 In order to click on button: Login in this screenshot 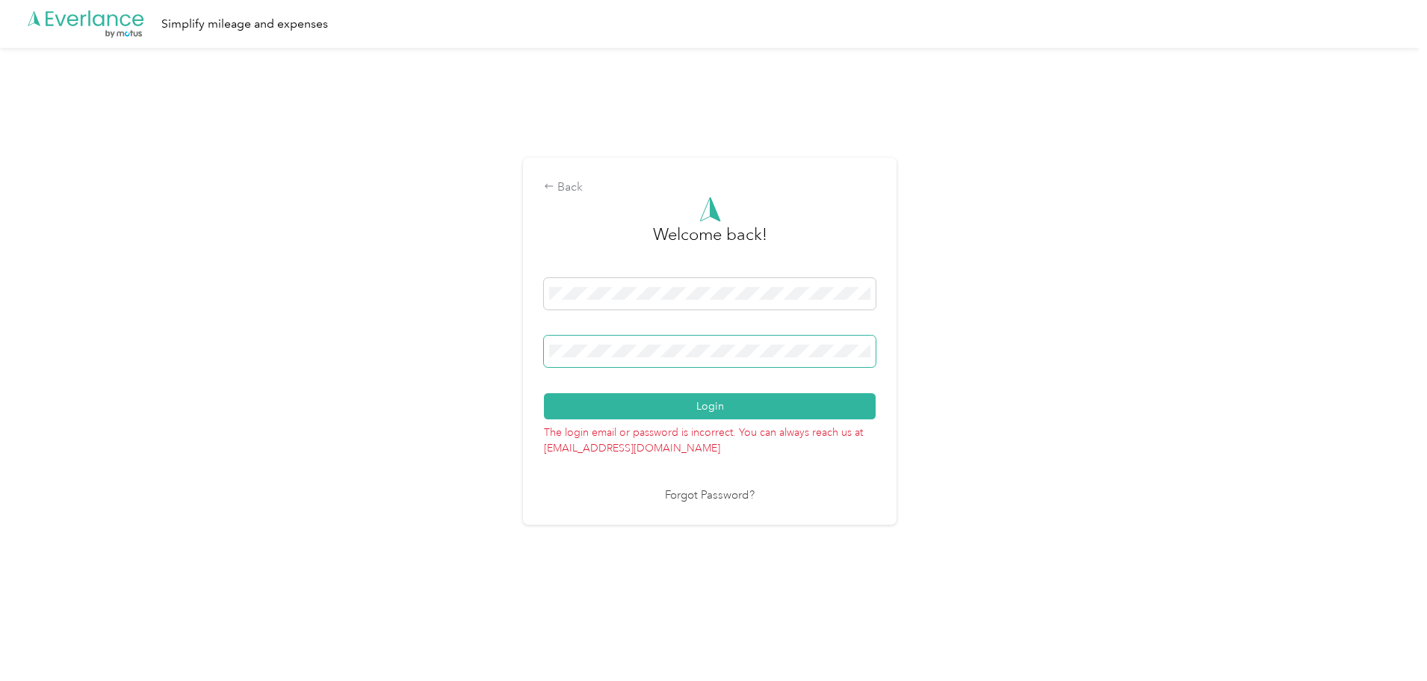, I will do `click(710, 406)`.